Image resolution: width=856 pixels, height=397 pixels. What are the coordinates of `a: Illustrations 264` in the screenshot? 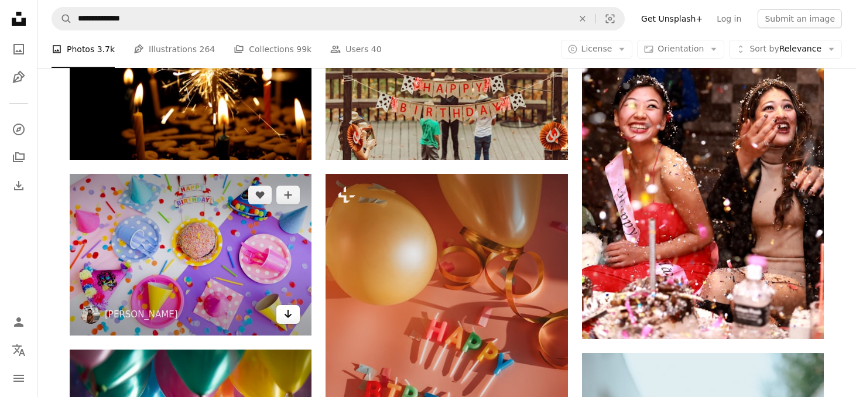 It's located at (174, 49).